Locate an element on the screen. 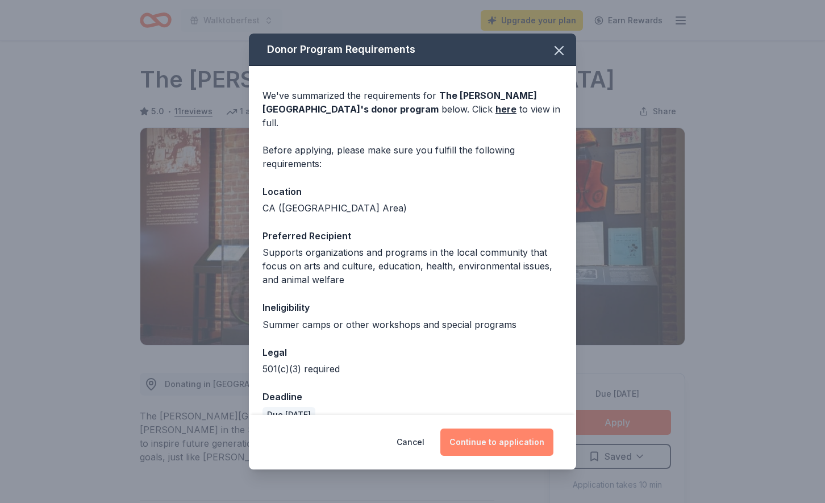 The width and height of the screenshot is (825, 503). button: Continue to application is located at coordinates (496, 442).